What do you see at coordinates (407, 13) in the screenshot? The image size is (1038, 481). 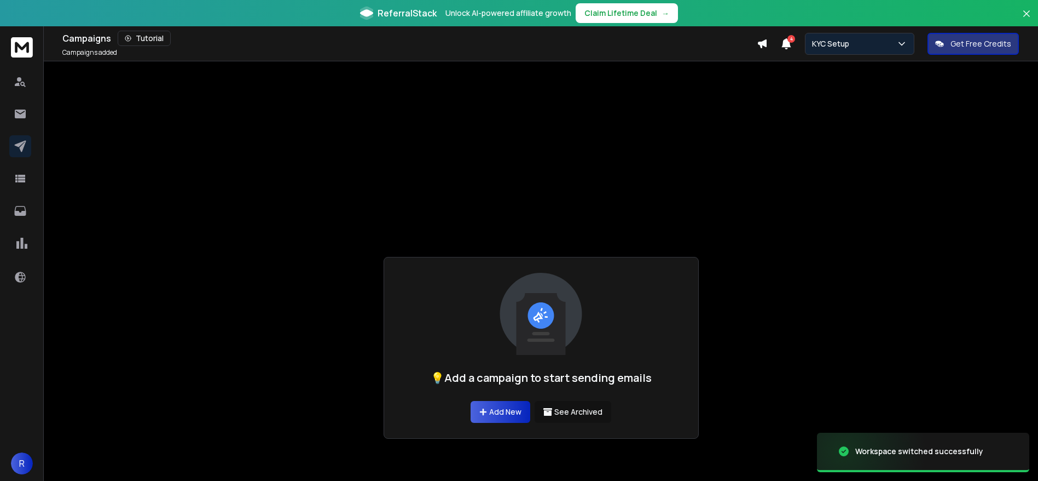 I see `span: ReferralStack` at bounding box center [407, 13].